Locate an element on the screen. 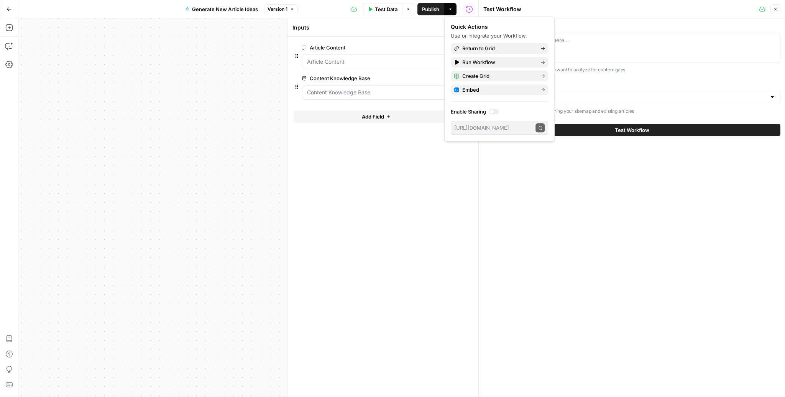 This screenshot has height=397, width=785. input: Amplitude - Explore is located at coordinates (627, 97).